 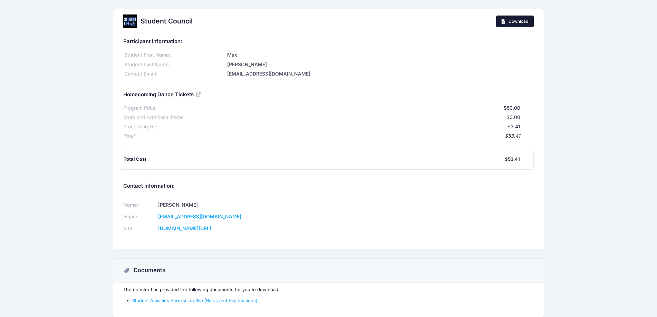 I want to click on div: Contact Email:, so click(x=174, y=74).